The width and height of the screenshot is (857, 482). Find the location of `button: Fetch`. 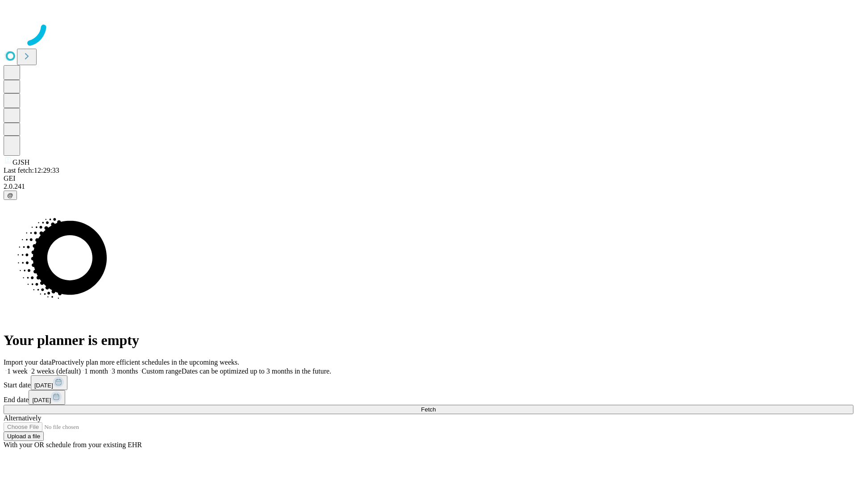

button: Fetch is located at coordinates (429, 409).